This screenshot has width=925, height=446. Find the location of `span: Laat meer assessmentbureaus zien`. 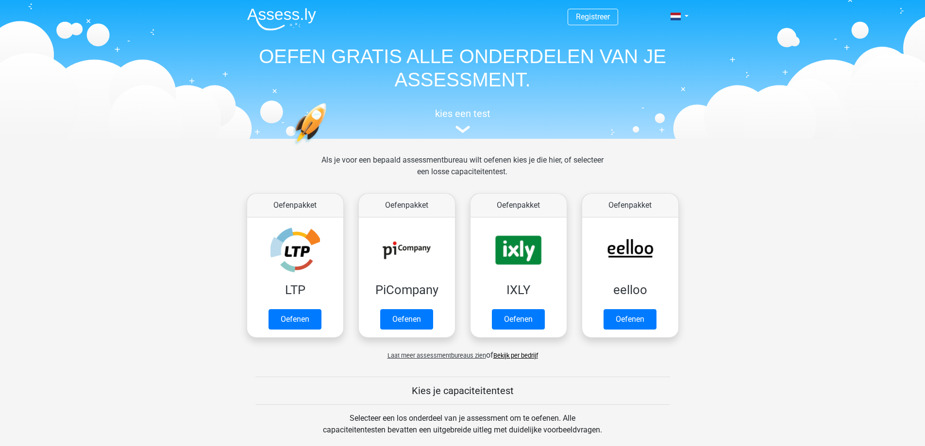

span: Laat meer assessmentbureaus zien is located at coordinates (437, 355).